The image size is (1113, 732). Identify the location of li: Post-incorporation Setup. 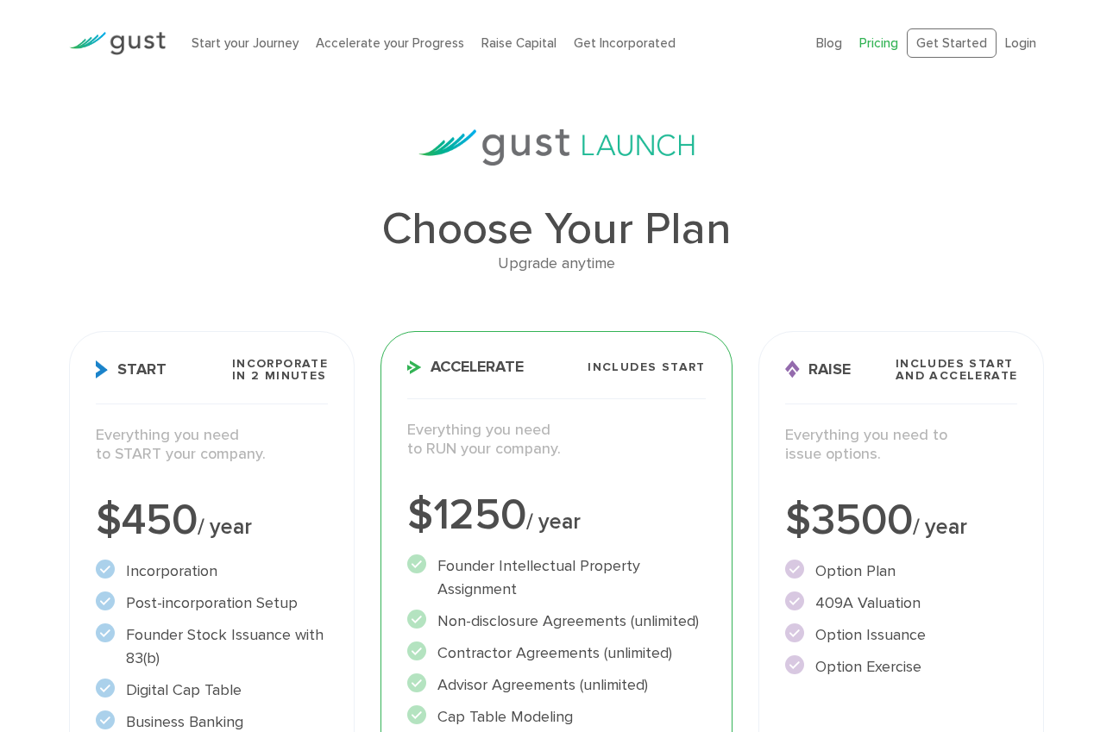
(212, 603).